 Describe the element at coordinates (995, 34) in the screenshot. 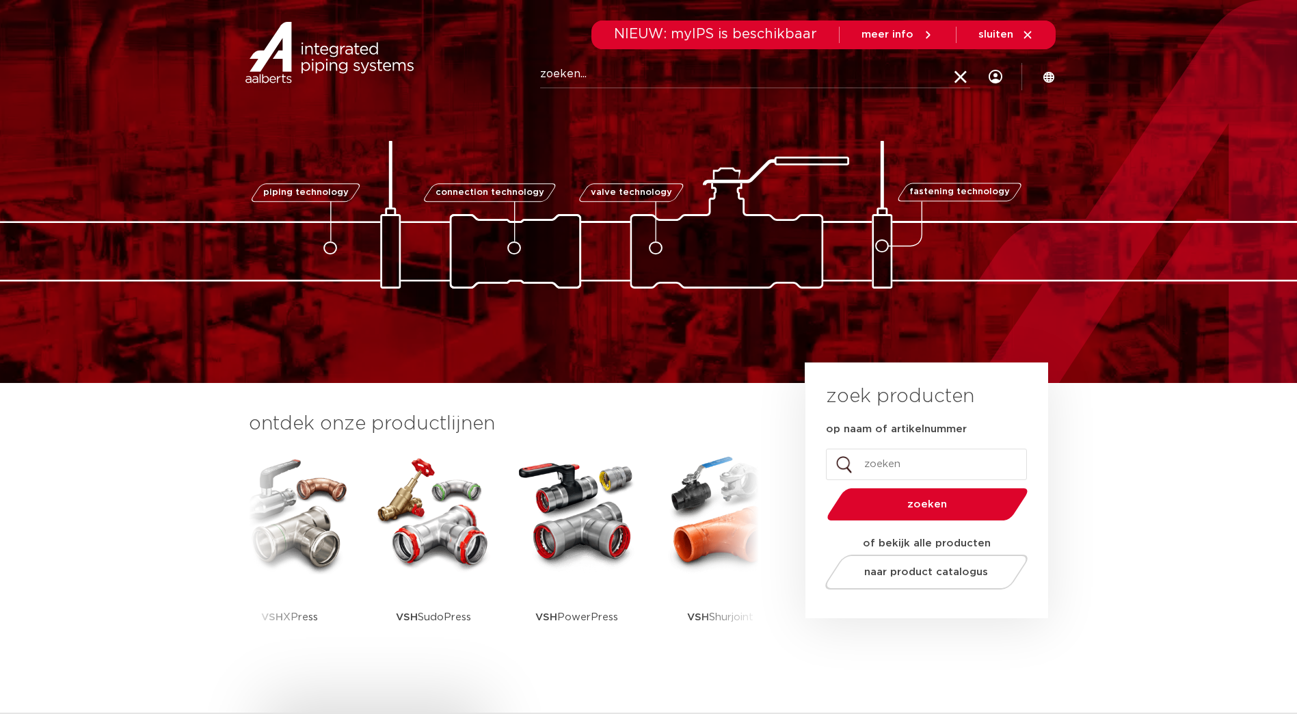

I see `span: sluiten` at that location.